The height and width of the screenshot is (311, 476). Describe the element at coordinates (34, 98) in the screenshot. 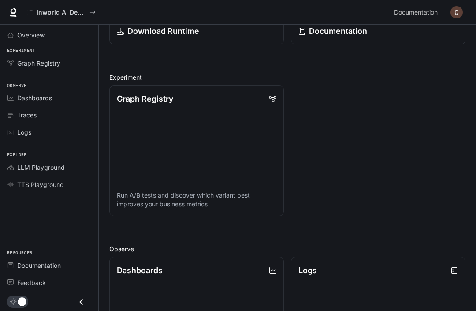

I see `span: Dashboards` at that location.